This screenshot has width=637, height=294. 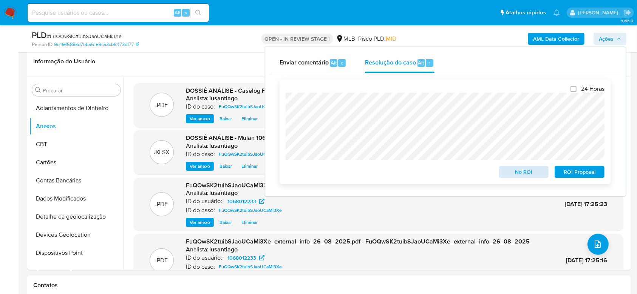 What do you see at coordinates (626, 21) in the screenshot?
I see `span: 3.156.0` at bounding box center [626, 21].